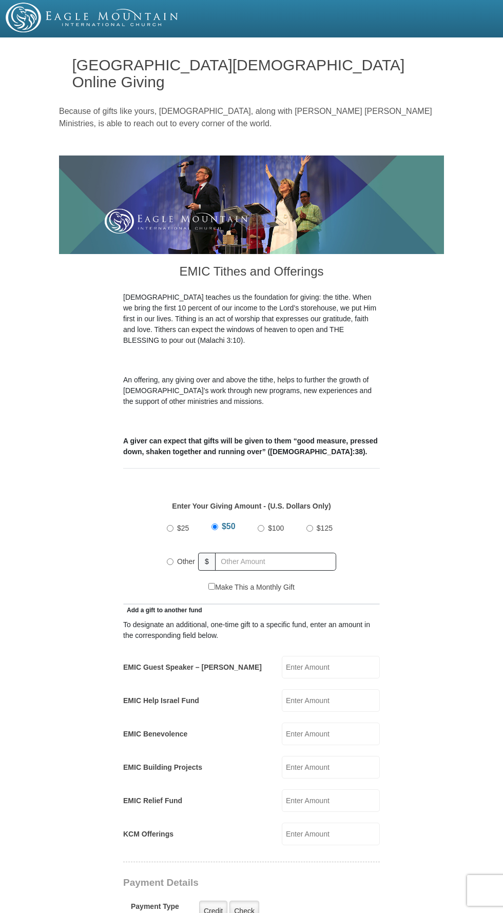 The height and width of the screenshot is (913, 503). Describe the element at coordinates (252, 587) in the screenshot. I see `label: Make This a Monthly Gift` at that location.